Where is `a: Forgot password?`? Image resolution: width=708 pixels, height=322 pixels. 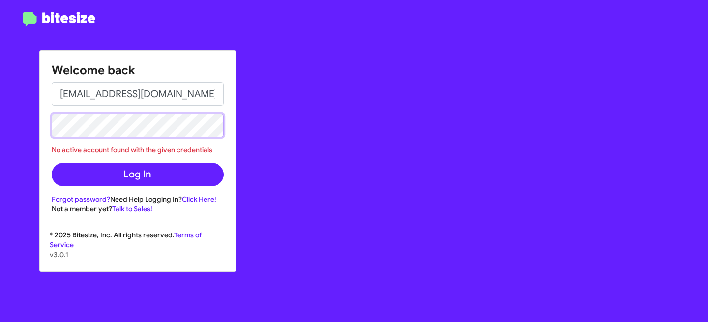 a: Forgot password? is located at coordinates (81, 199).